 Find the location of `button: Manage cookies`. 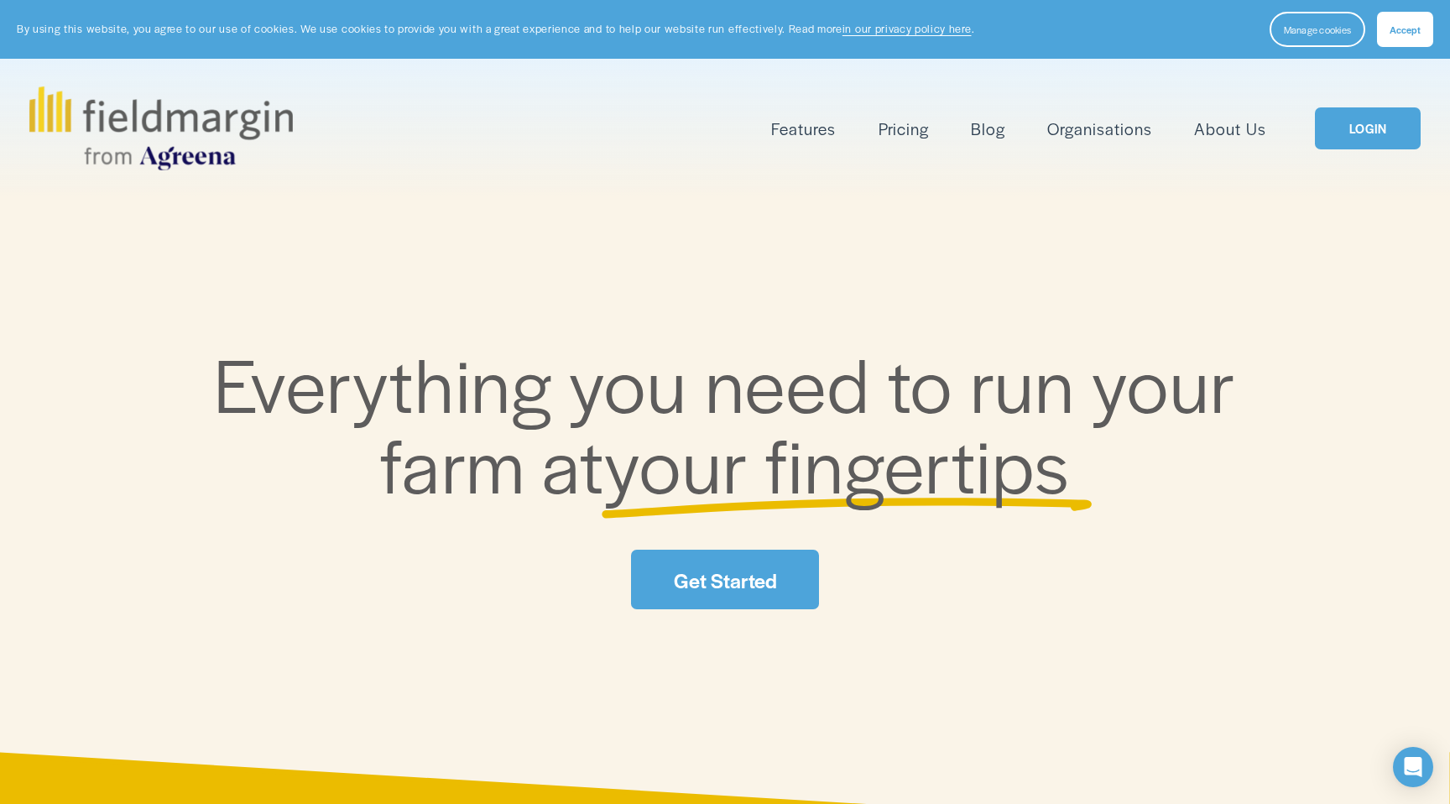

button: Manage cookies is located at coordinates (1317, 29).